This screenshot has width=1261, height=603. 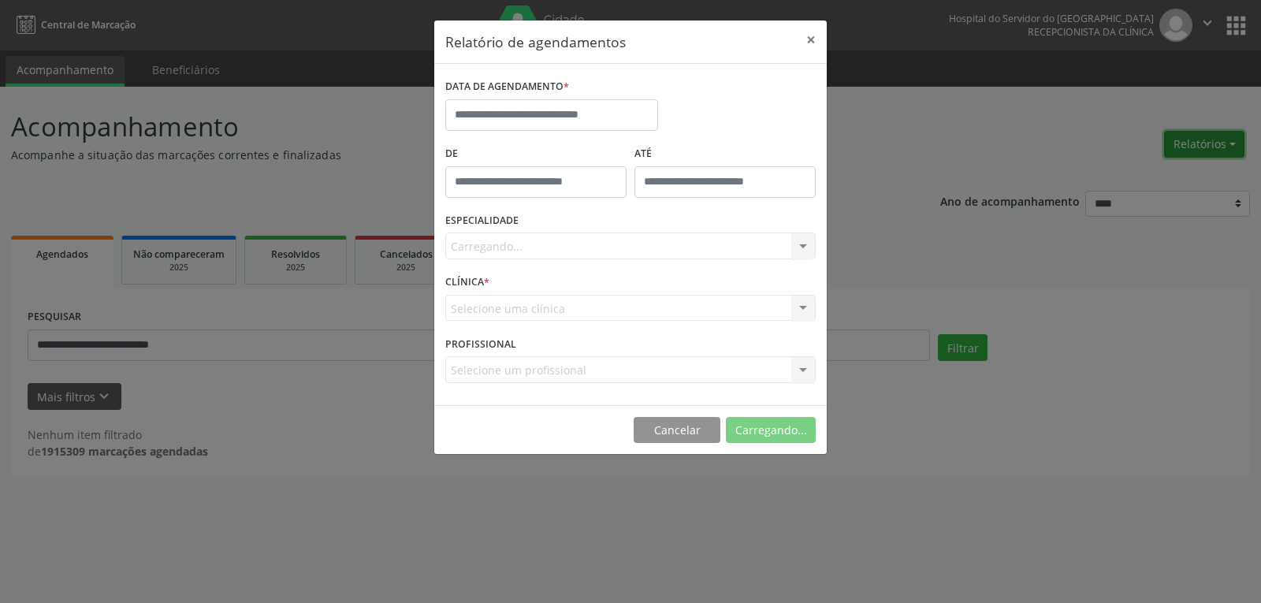 I want to click on h5: Relatório de agendamentos, so click(x=535, y=42).